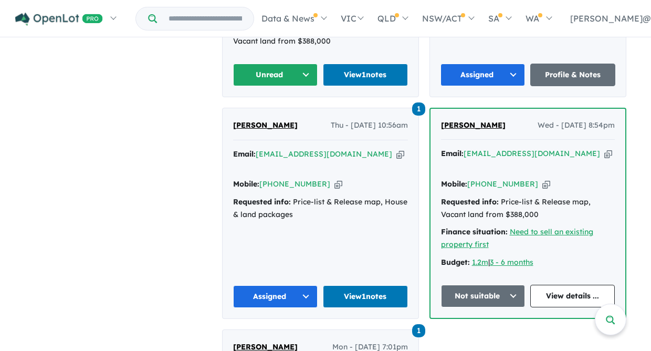  What do you see at coordinates (527, 208) in the screenshot?
I see `div: Price-list & Release map, Vacant land from $388,000` at bounding box center [527, 208].